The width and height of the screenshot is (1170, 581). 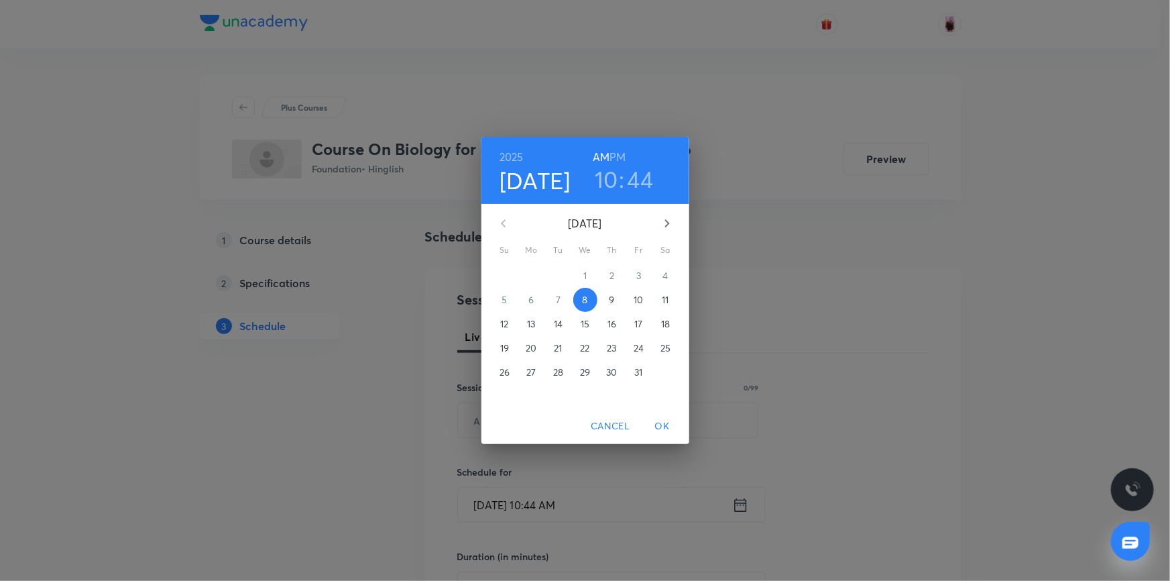 I want to click on button: 31, so click(x=639, y=372).